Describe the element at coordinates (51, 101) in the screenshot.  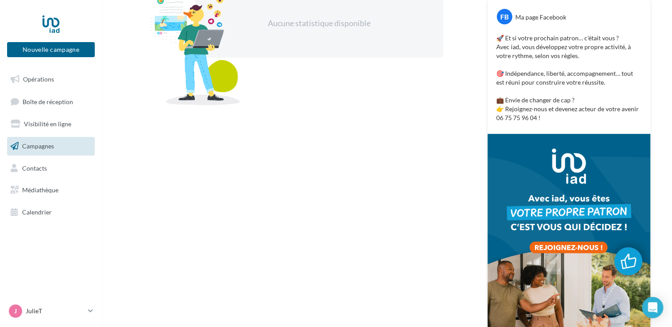
I see `a: Boîte de réception` at that location.